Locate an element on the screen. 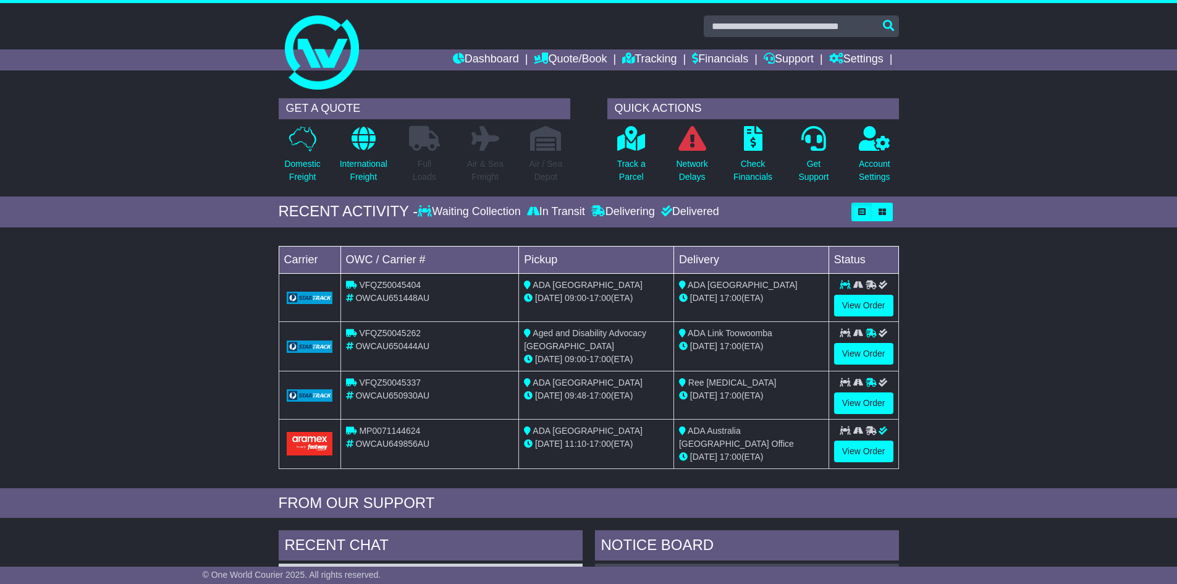 This screenshot has height=584, width=1177. p: Account Settings is located at coordinates (874, 170).